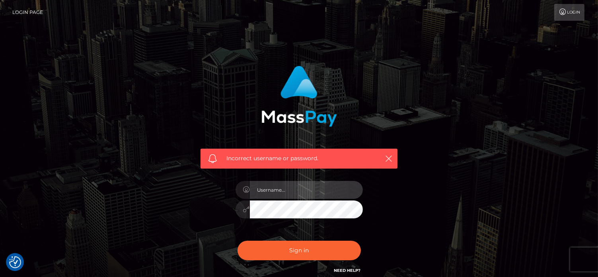 The height and width of the screenshot is (277, 598). Describe the element at coordinates (347, 270) in the screenshot. I see `a: Need Help?` at that location.